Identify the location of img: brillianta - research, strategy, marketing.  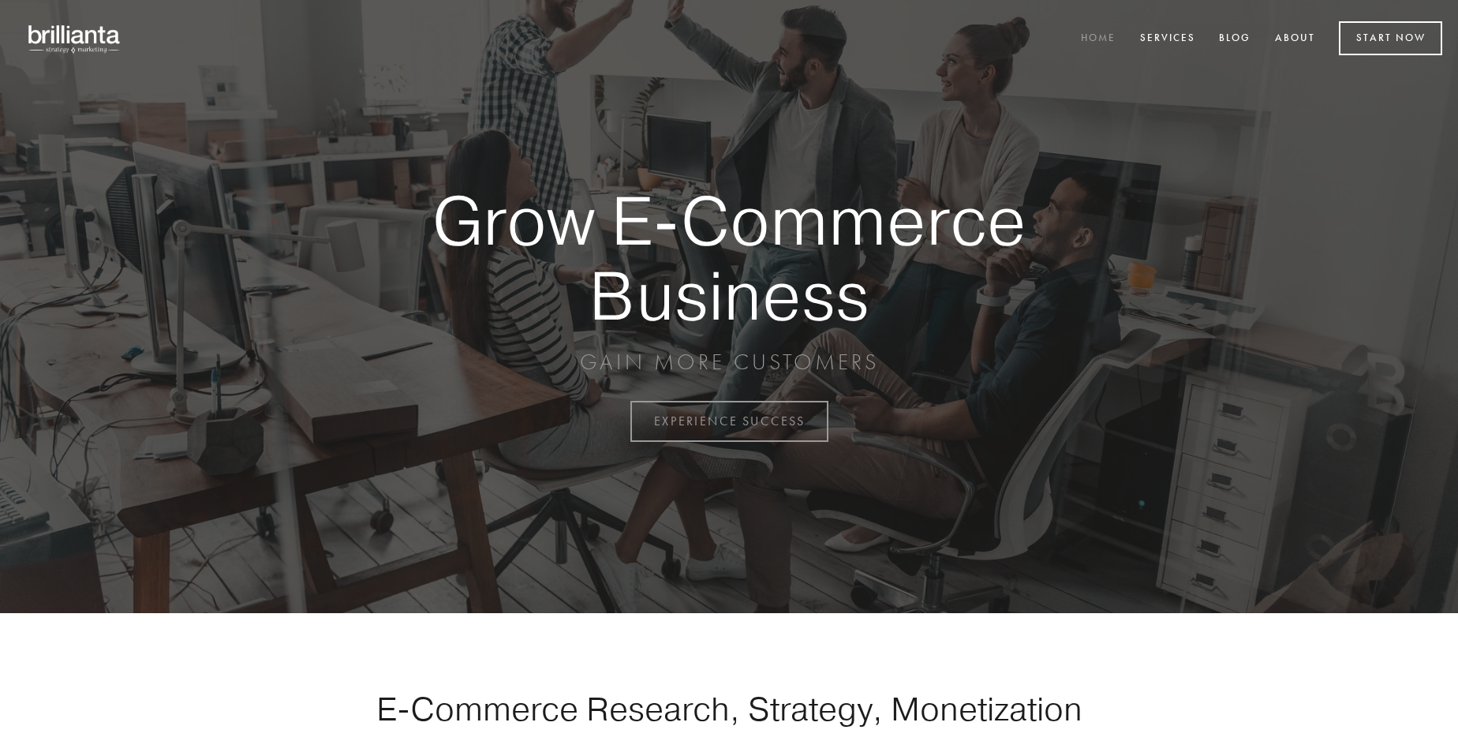
(75, 39).